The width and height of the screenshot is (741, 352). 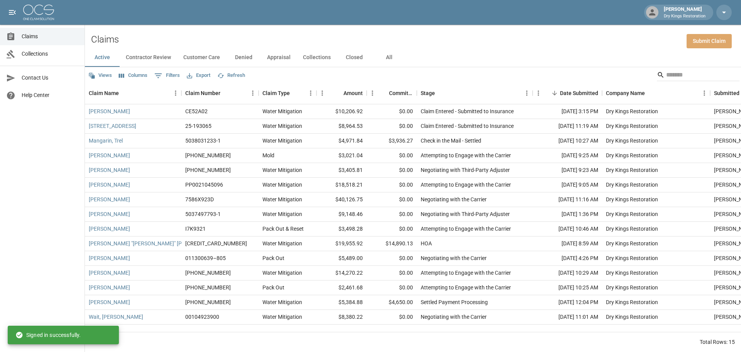 What do you see at coordinates (426, 243) in the screenshot?
I see `div: HOA` at bounding box center [426, 243].